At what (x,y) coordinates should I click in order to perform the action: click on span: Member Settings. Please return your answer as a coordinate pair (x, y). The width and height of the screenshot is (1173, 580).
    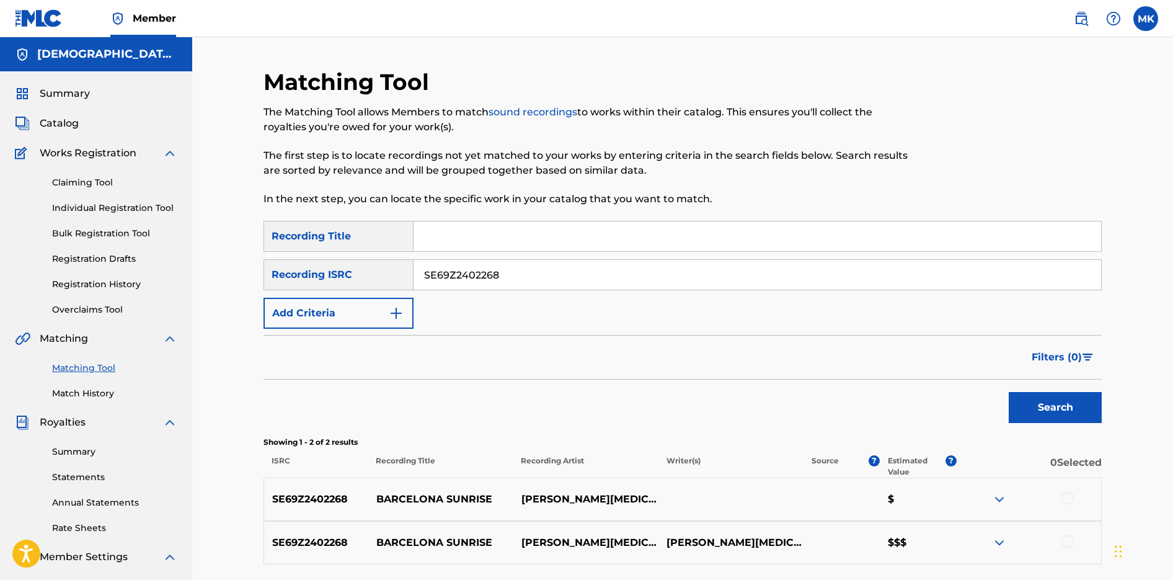
    Looking at the image, I should click on (84, 557).